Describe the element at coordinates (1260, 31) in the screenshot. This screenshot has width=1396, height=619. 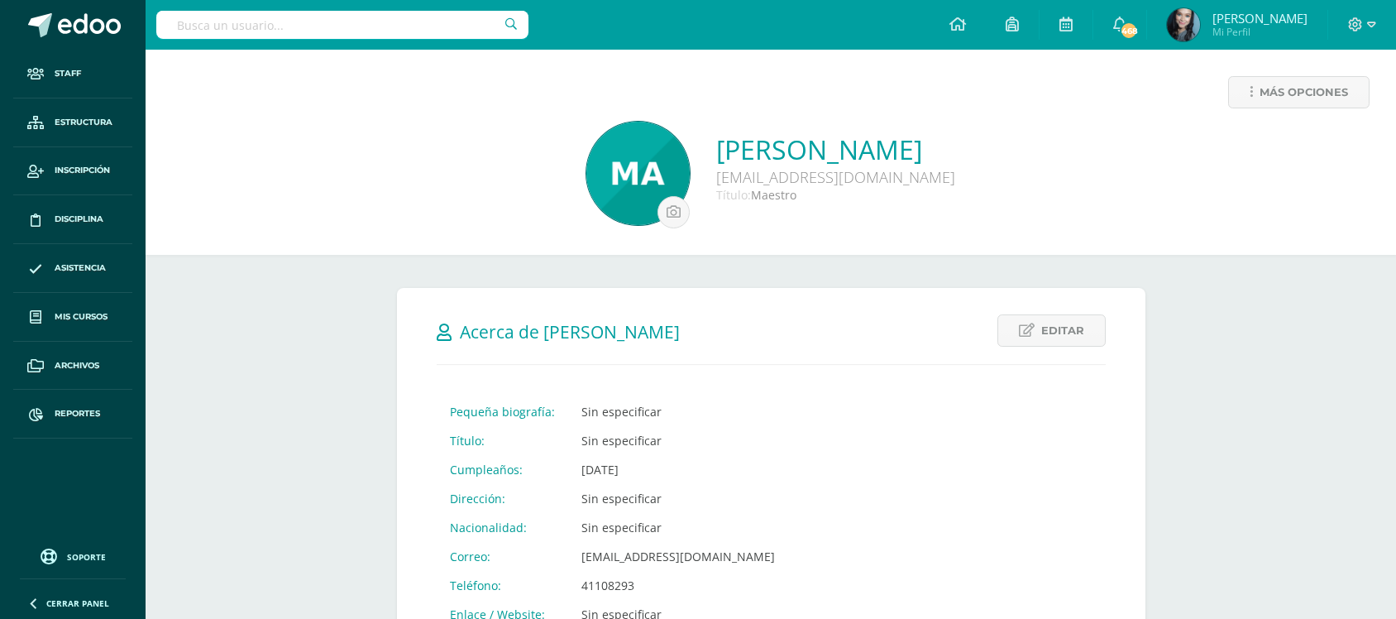
I see `span: Mi Perfil` at that location.